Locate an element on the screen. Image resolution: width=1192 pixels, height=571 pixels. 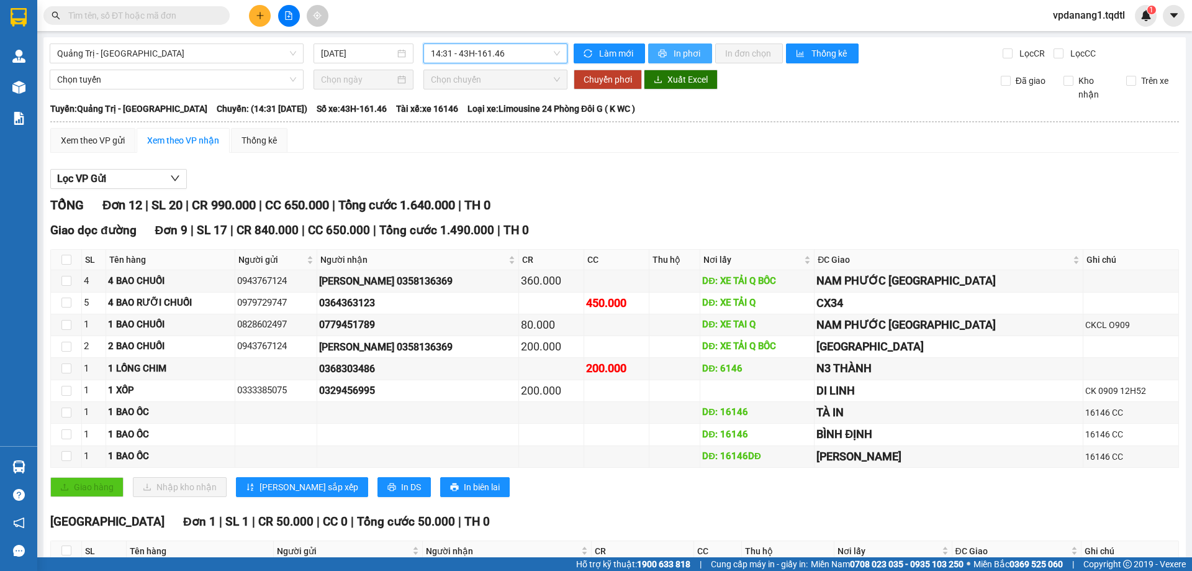
span: Trên xe is located at coordinates (1155, 81).